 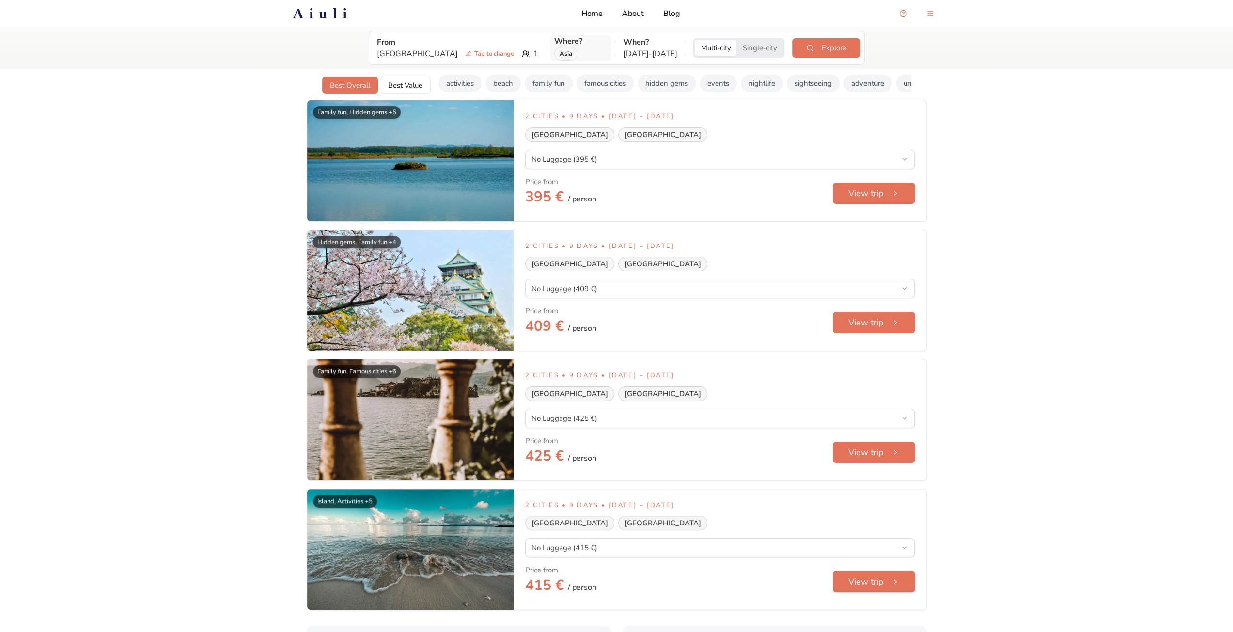 I want to click on button: menu-button, so click(x=931, y=14).